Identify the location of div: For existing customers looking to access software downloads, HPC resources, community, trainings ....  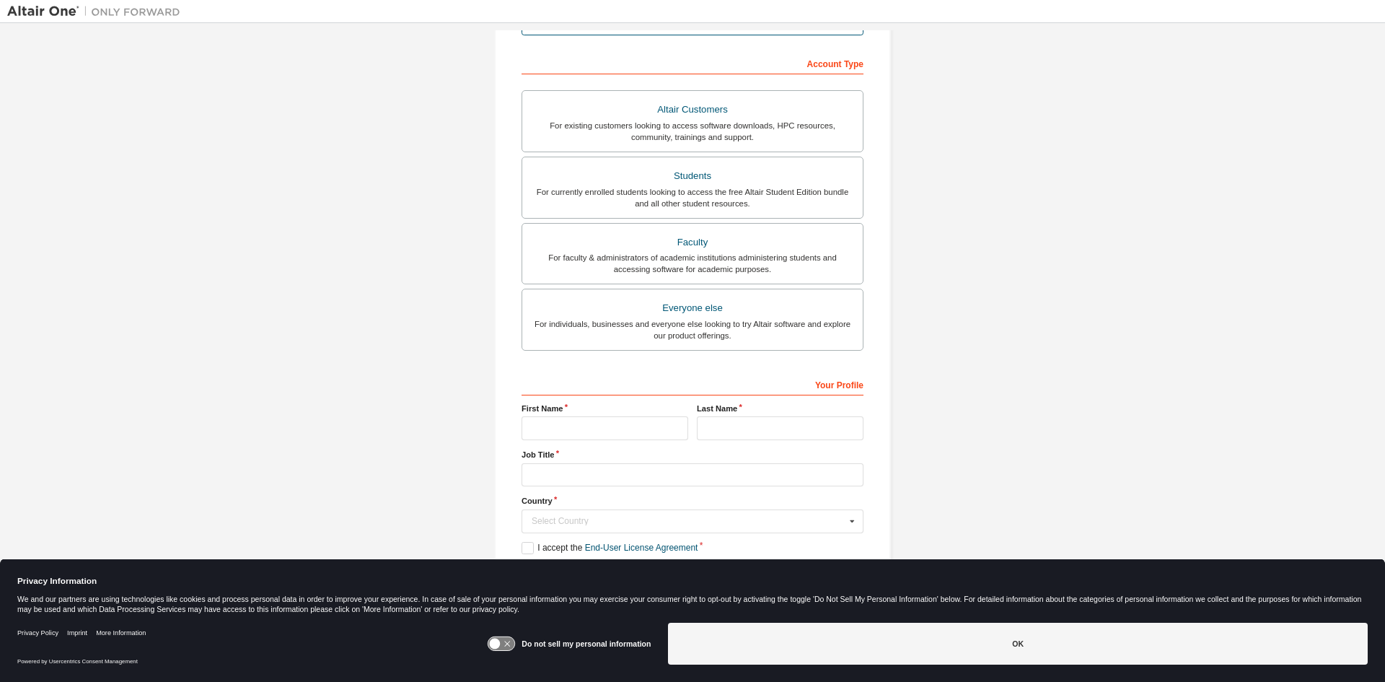
(693, 131).